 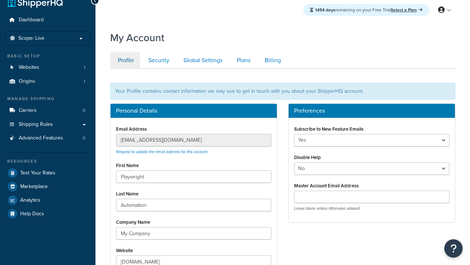 I want to click on li: Marketplace, so click(x=48, y=186).